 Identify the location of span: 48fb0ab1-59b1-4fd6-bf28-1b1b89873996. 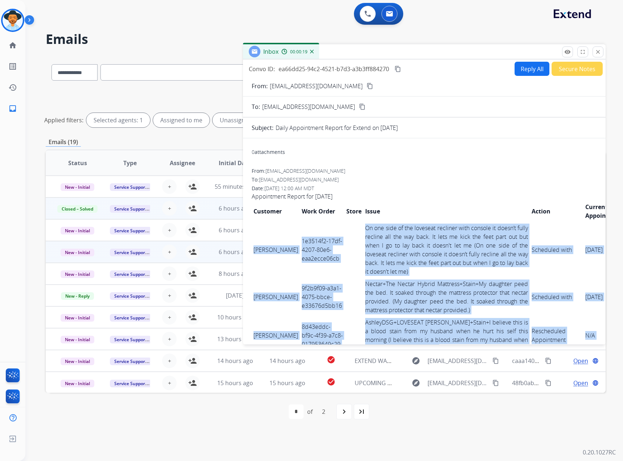
(567, 383).